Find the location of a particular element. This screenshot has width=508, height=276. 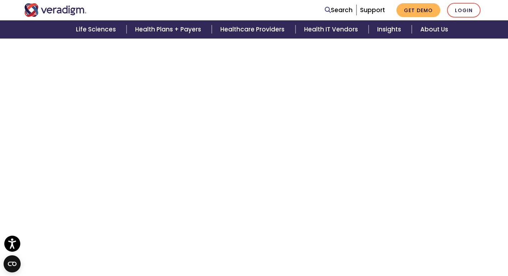

a: Health Plans + Payers is located at coordinates (169, 29).